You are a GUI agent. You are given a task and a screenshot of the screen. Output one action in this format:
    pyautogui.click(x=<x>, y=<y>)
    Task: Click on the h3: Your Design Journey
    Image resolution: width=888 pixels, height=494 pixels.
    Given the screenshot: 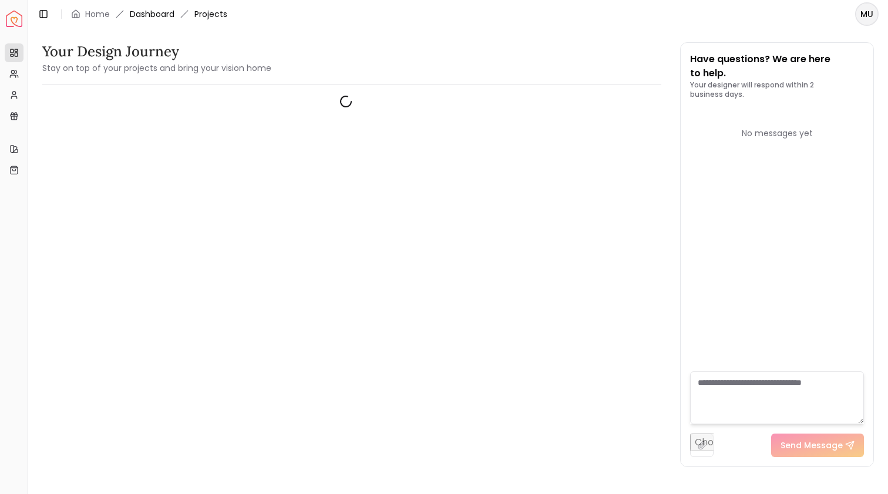 What is the action you would take?
    pyautogui.click(x=157, y=52)
    